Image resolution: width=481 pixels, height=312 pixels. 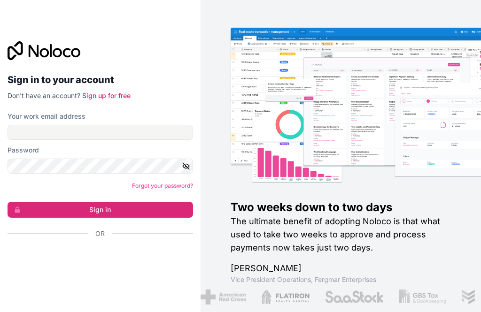 What do you see at coordinates (44, 95) in the screenshot?
I see `span: Don't have an account?` at bounding box center [44, 95].